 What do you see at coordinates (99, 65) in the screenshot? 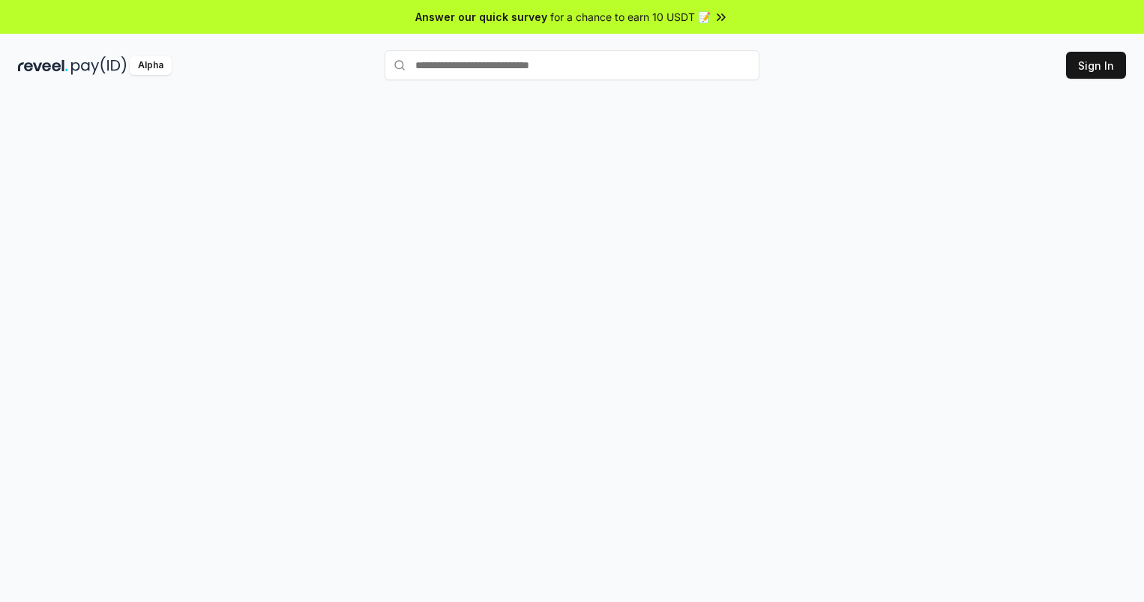
I see `img: pay_id` at bounding box center [99, 65].